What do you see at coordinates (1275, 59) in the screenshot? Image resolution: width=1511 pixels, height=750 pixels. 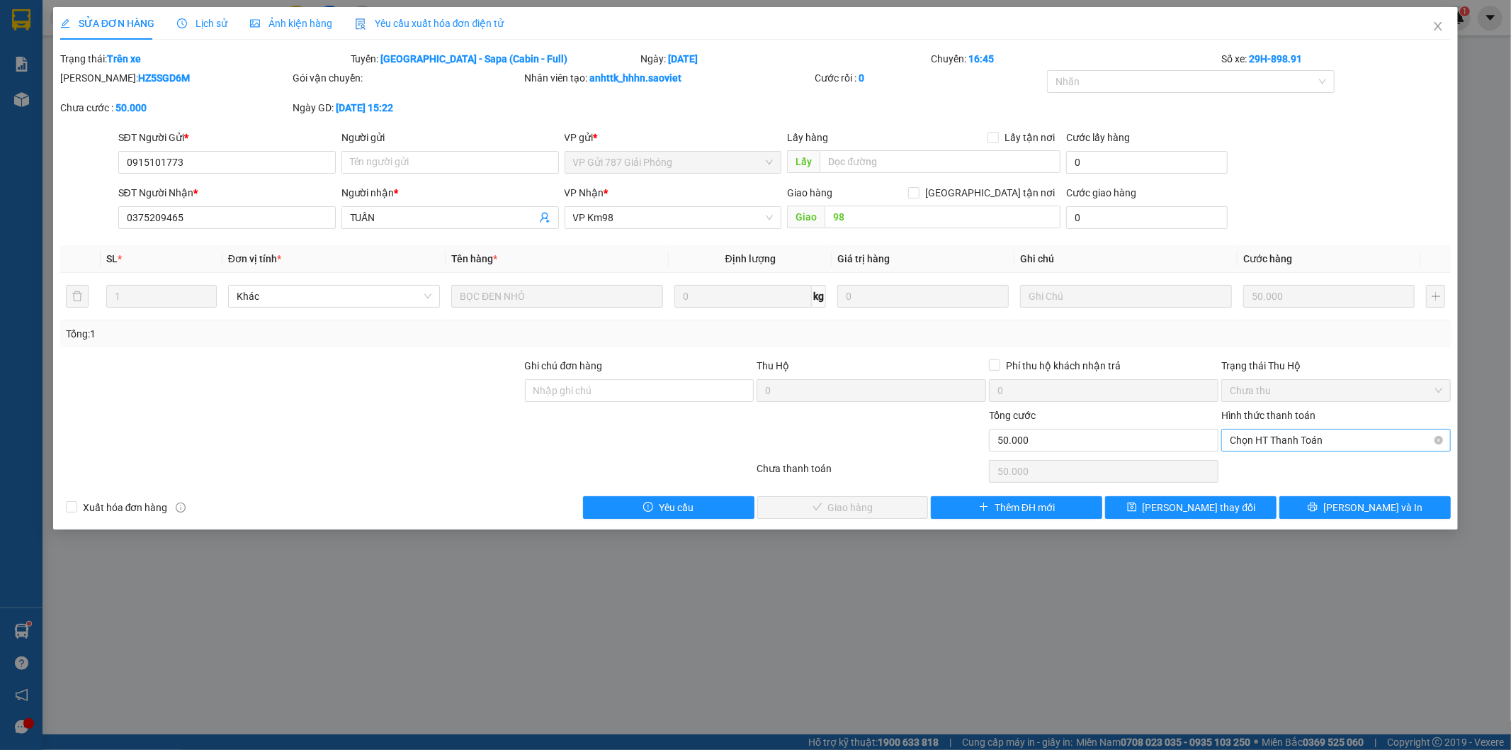 I see `b: 29H-898.91` at bounding box center [1275, 59].